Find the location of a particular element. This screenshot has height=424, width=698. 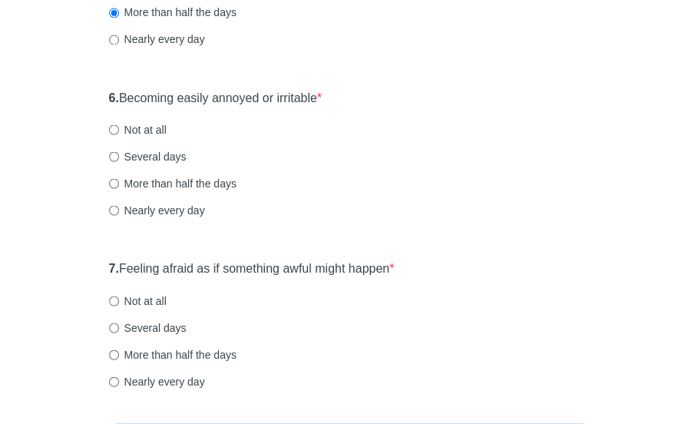

strong: 7. is located at coordinates (114, 267).